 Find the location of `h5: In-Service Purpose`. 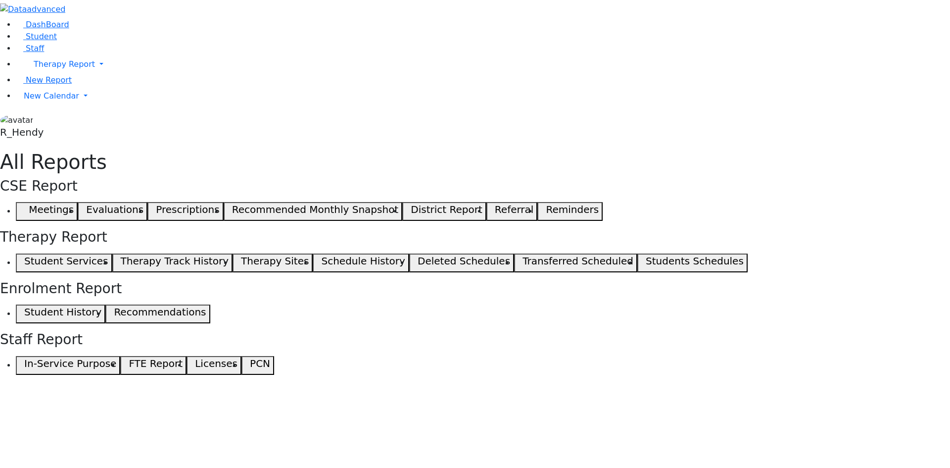

h5: In-Service Purpose is located at coordinates (70, 363).